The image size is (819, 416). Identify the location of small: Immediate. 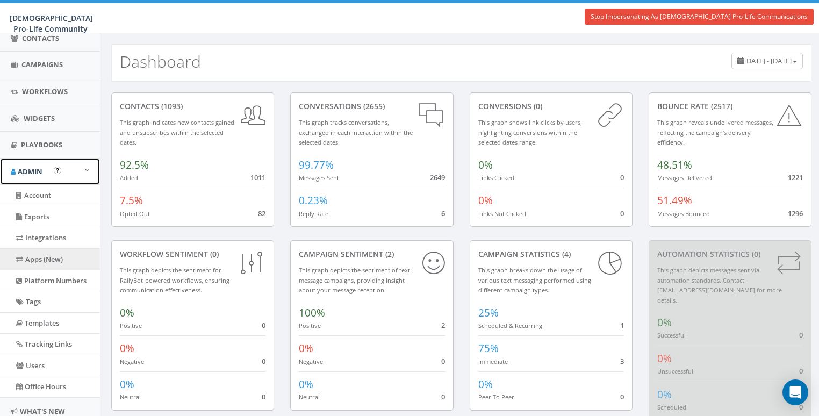
(493, 361).